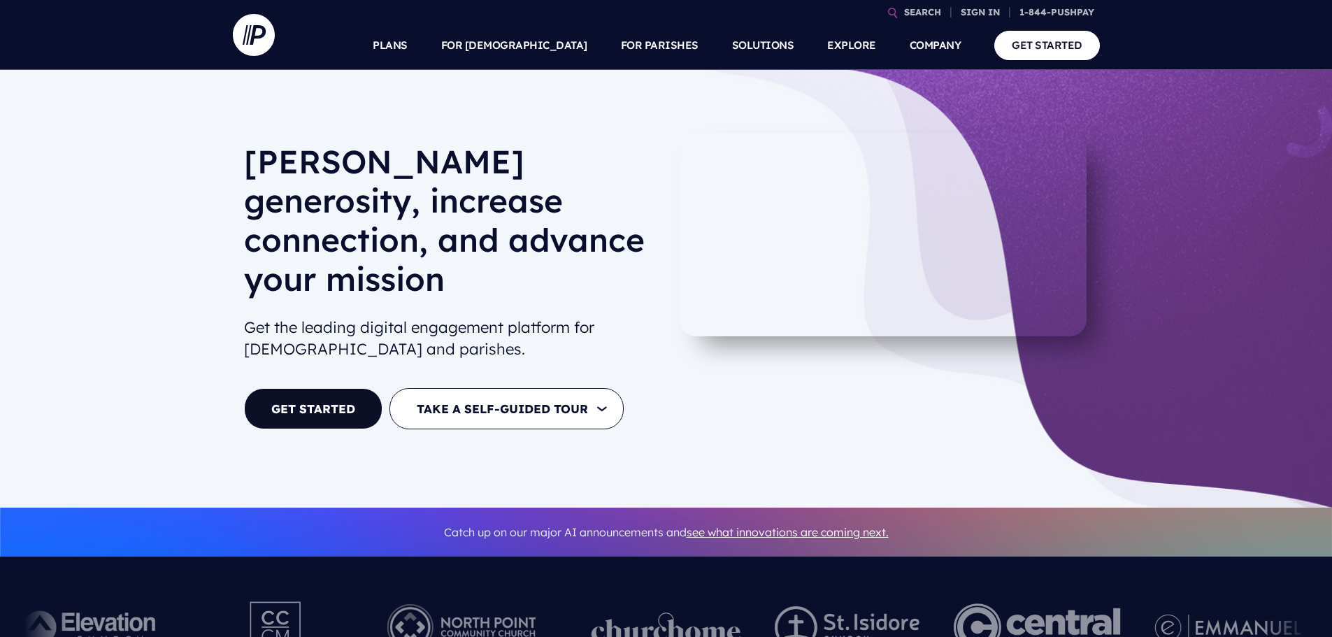  Describe the element at coordinates (851, 45) in the screenshot. I see `a: EXPLORE` at that location.